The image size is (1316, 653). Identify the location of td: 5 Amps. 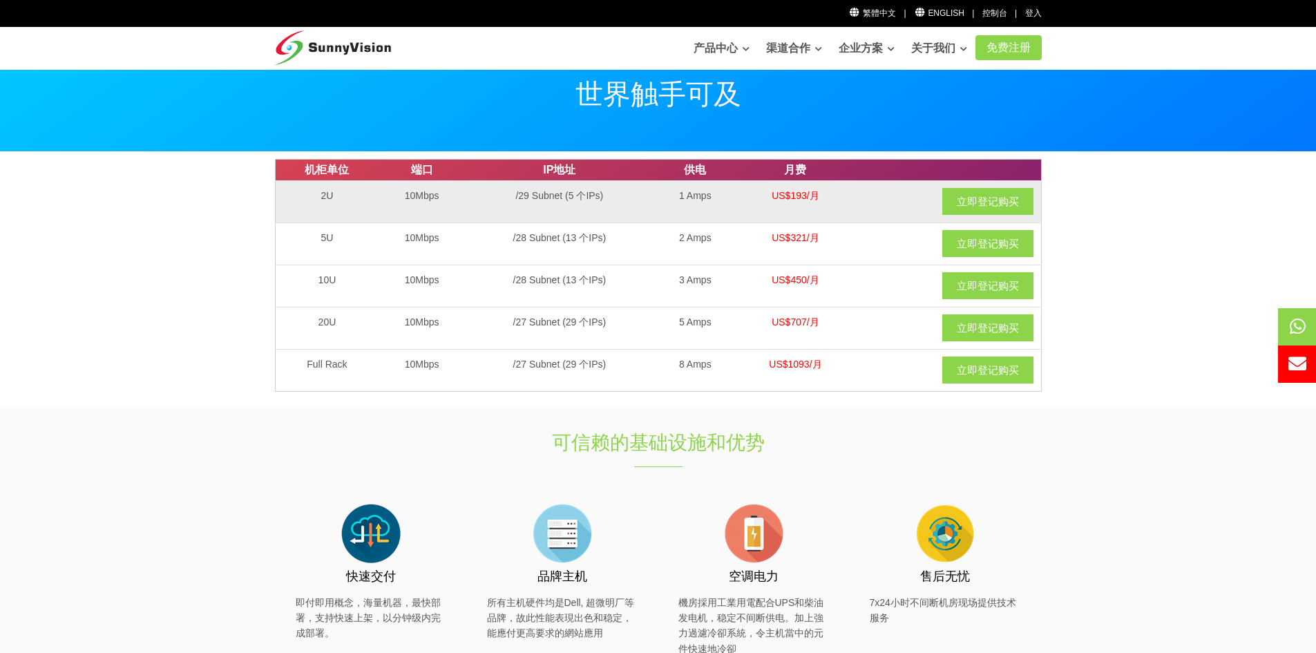
(695, 327).